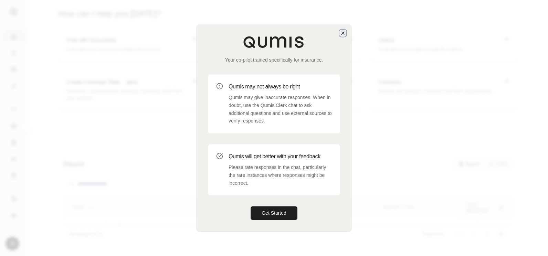 Image resolution: width=548 pixels, height=256 pixels. What do you see at coordinates (280, 175) in the screenshot?
I see `p: Please rate responses in the chat, particularly the rare instances where responses might be incor...` at bounding box center [280, 175].